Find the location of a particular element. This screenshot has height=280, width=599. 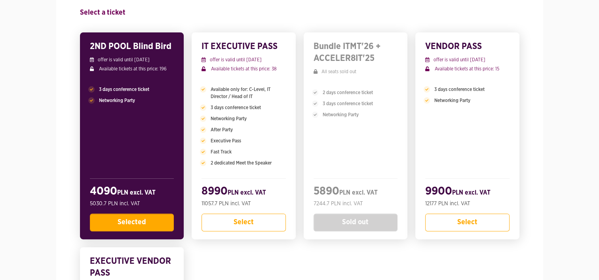

button: Selected is located at coordinates (132, 222).